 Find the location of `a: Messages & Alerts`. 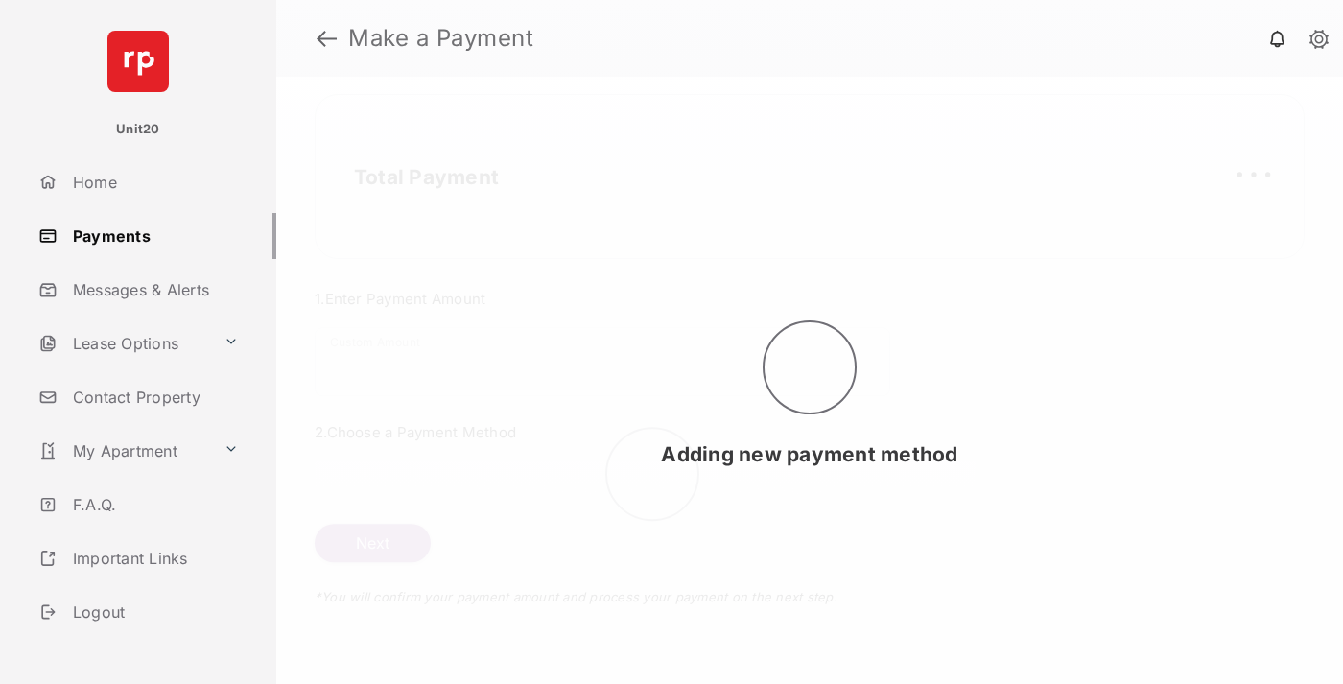

a: Messages & Alerts is located at coordinates (154, 290).